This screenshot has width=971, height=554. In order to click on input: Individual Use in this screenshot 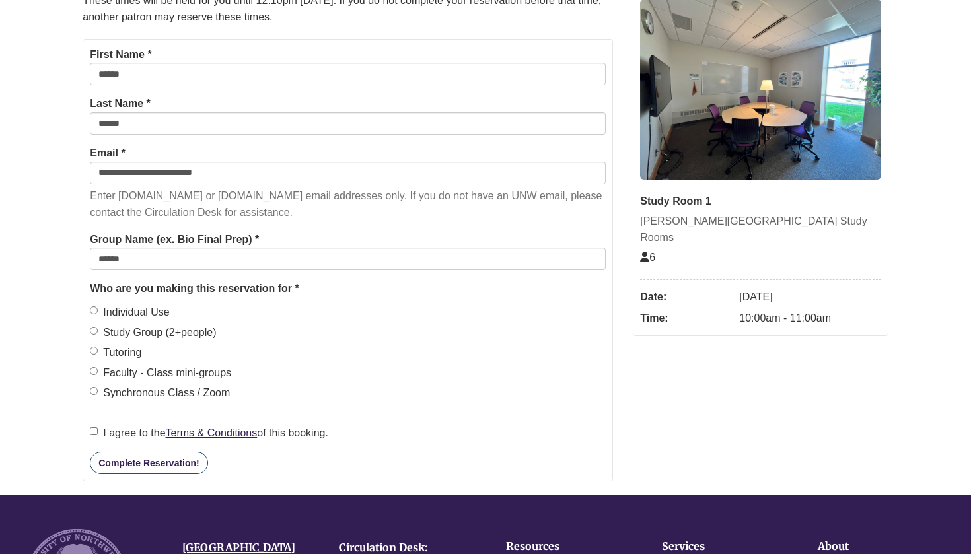, I will do `click(94, 310)`.